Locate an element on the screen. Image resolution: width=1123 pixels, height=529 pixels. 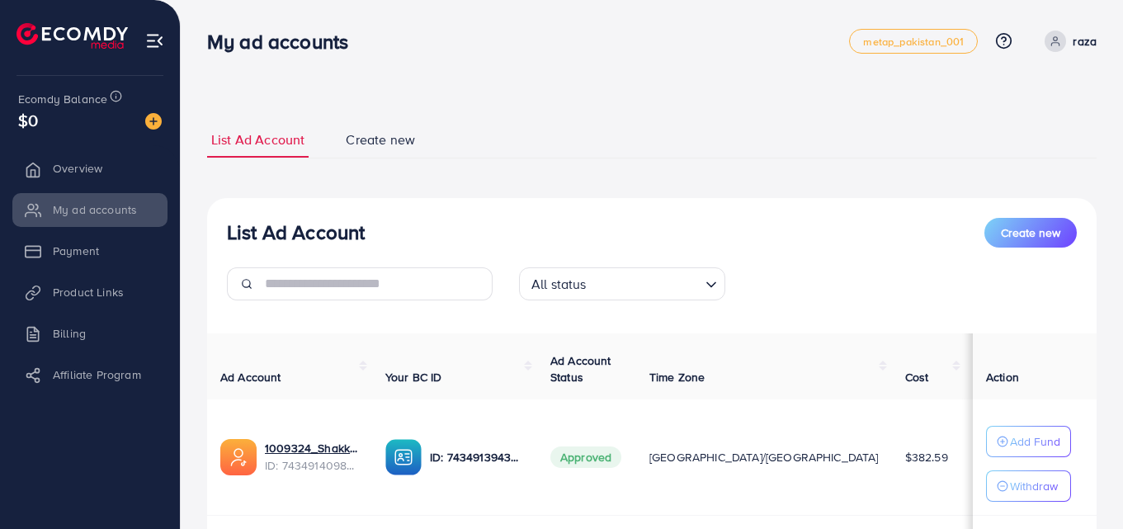
a: raza is located at coordinates (1067, 41).